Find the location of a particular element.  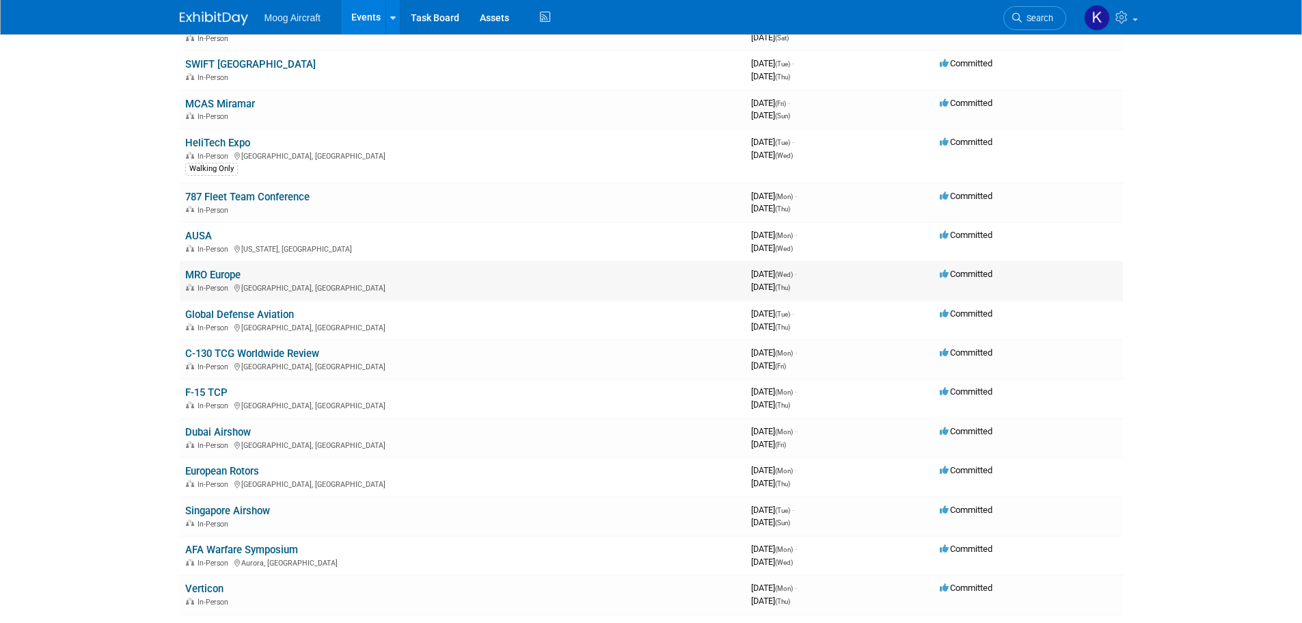

a: HeliTech Expo is located at coordinates (217, 143).